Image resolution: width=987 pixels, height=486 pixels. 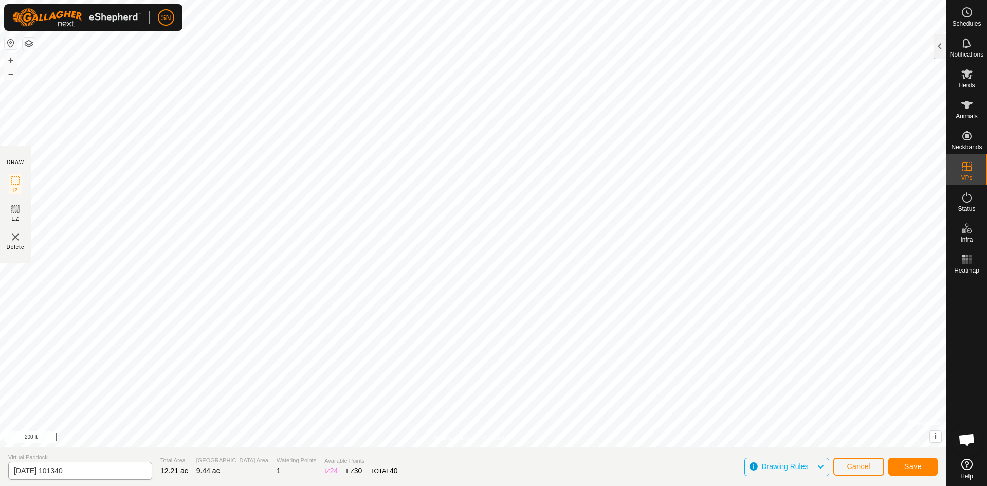 I want to click on span: Watering Points, so click(x=296, y=460).